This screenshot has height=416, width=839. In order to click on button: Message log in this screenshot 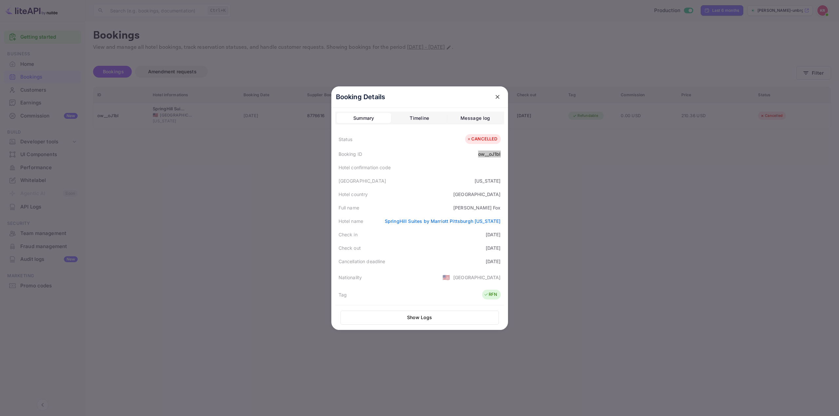, I will do `click(475, 118)`.